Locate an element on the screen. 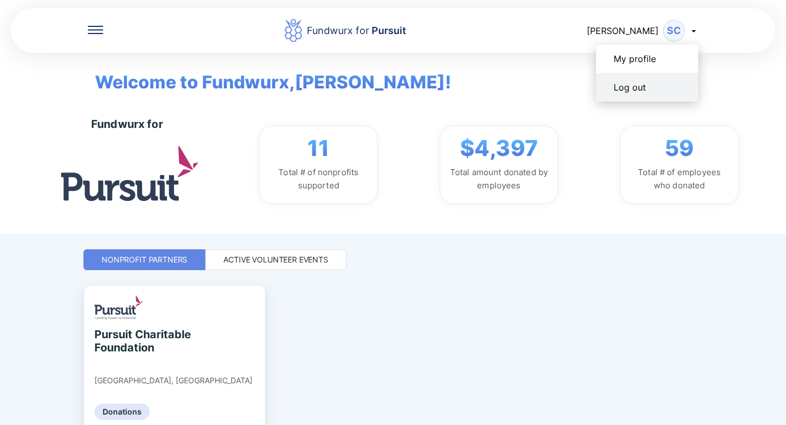  span: $4,397 is located at coordinates (499, 148).